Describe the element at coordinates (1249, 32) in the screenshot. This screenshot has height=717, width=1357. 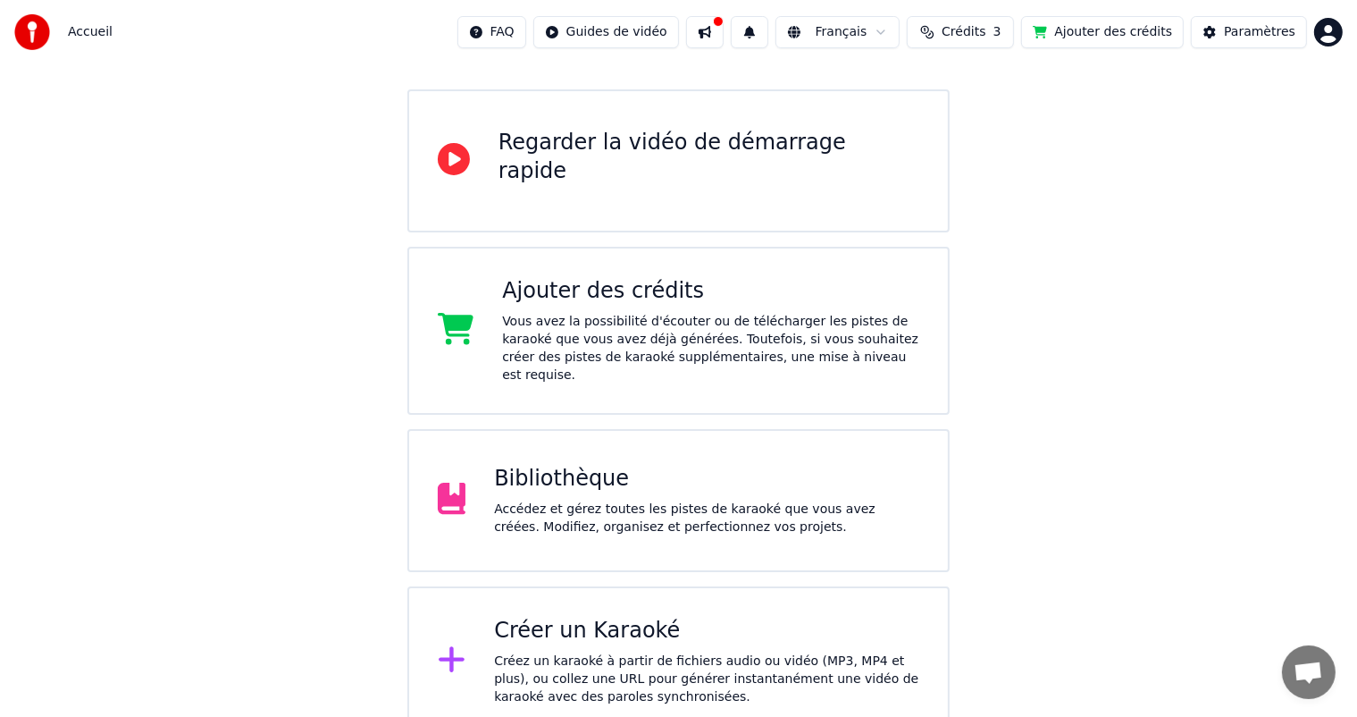
I see `button: Paramètres` at that location.